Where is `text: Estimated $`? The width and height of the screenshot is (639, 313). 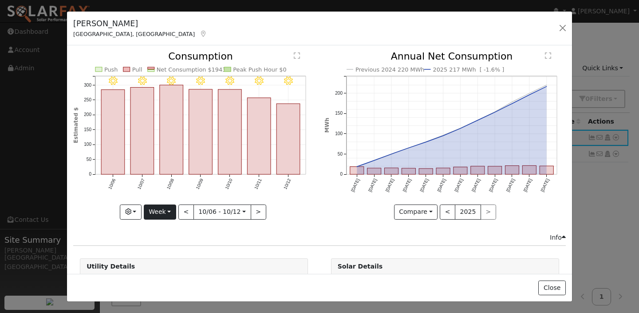
text: Estimated $ is located at coordinates (76, 125).